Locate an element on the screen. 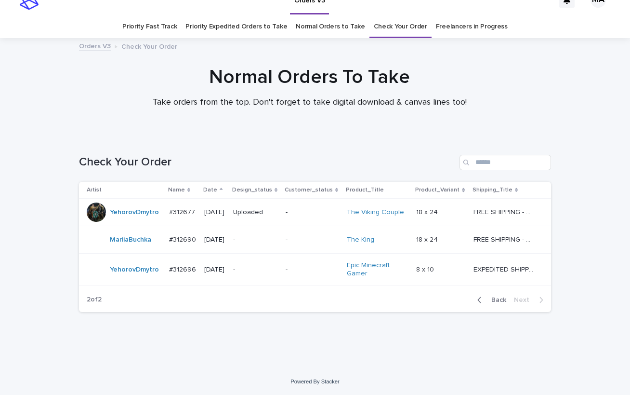 This screenshot has height=395, width=630. p: Check Your Order is located at coordinates (149, 46).